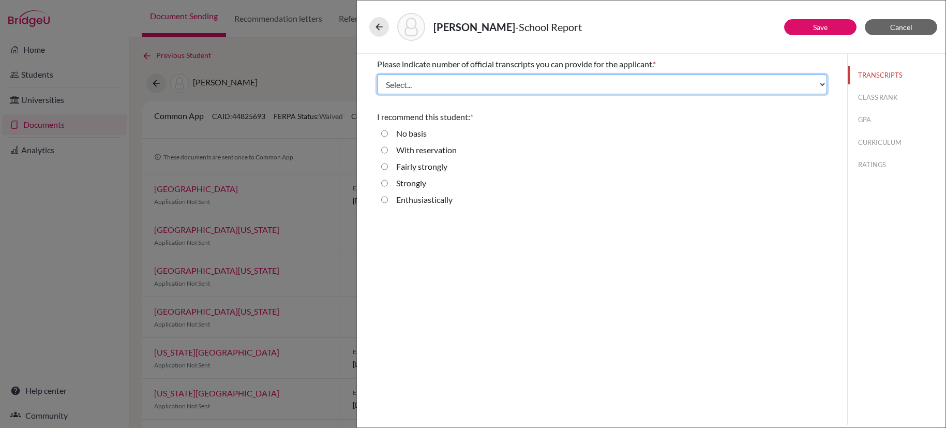  Describe the element at coordinates (897, 120) in the screenshot. I see `button: GPA` at that location.